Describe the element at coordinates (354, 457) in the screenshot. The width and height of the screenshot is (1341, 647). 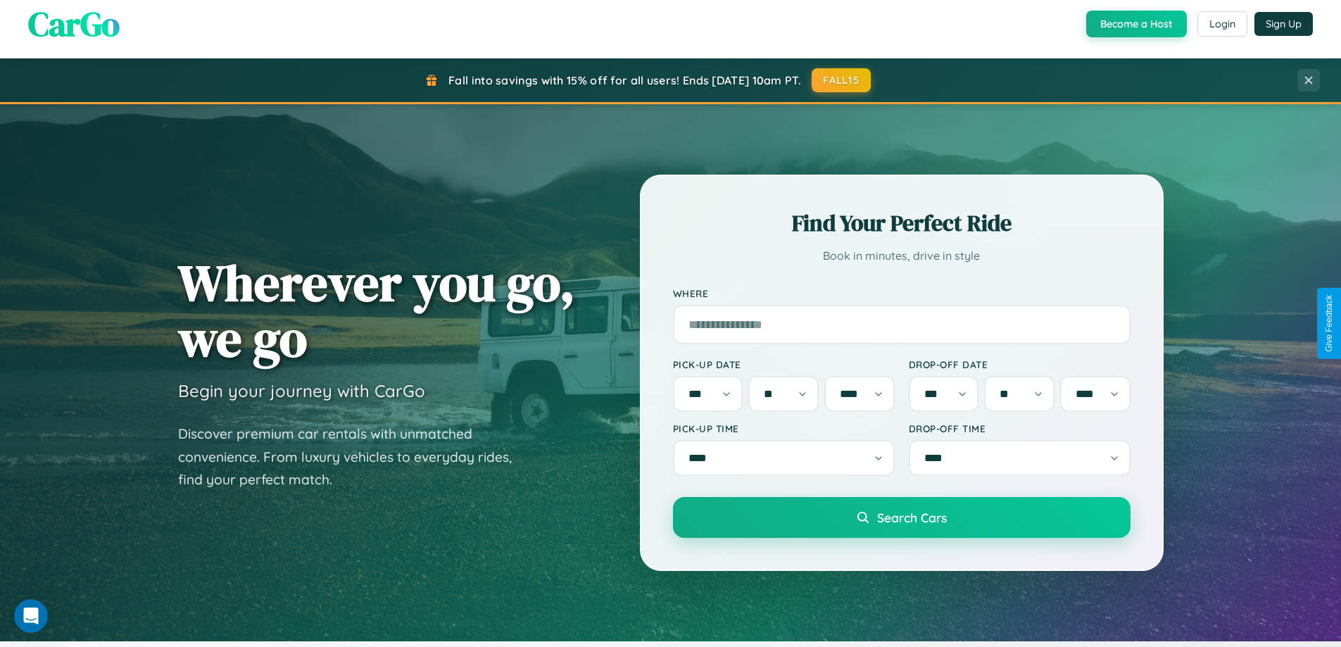
I see `p: Discover premium car rentals with unmatched convenience. From luxury vehicles to everyday rides, ...` at that location.